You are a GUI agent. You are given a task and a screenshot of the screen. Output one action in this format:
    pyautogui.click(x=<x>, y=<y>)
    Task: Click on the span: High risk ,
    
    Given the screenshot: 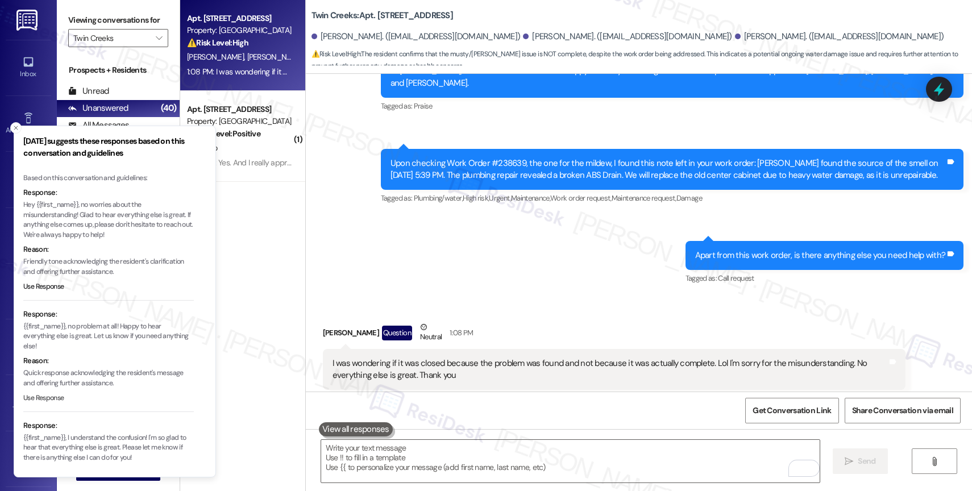 What is the action you would take?
    pyautogui.click(x=476, y=198)
    